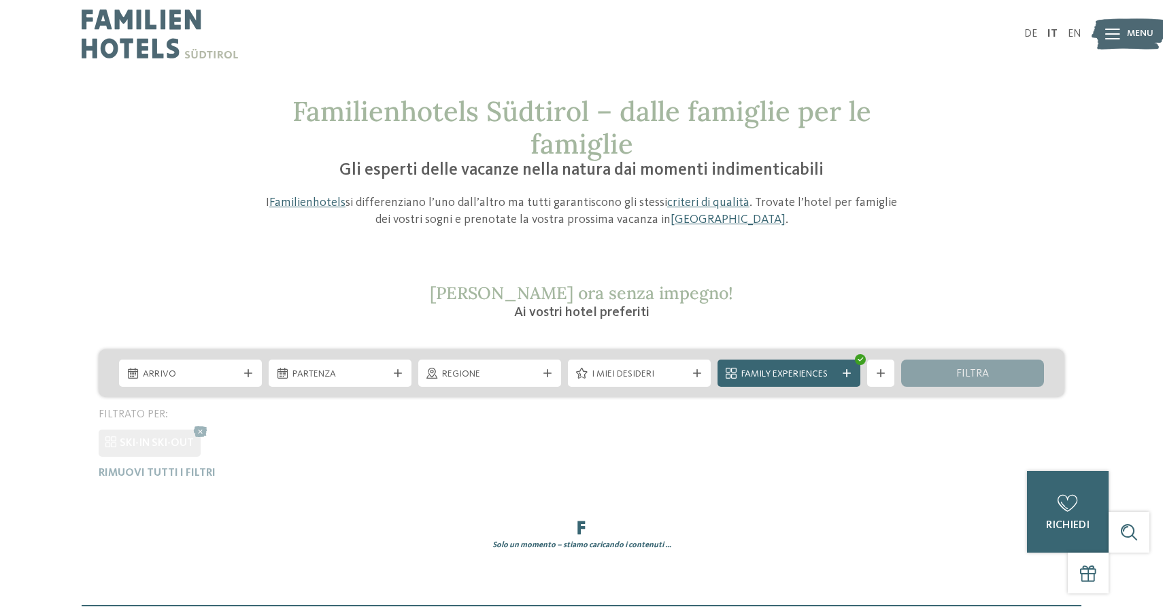 The width and height of the screenshot is (1163, 607). I want to click on span: Gli esperti delle vacanze nella natura dai momenti indimenticabili, so click(581, 170).